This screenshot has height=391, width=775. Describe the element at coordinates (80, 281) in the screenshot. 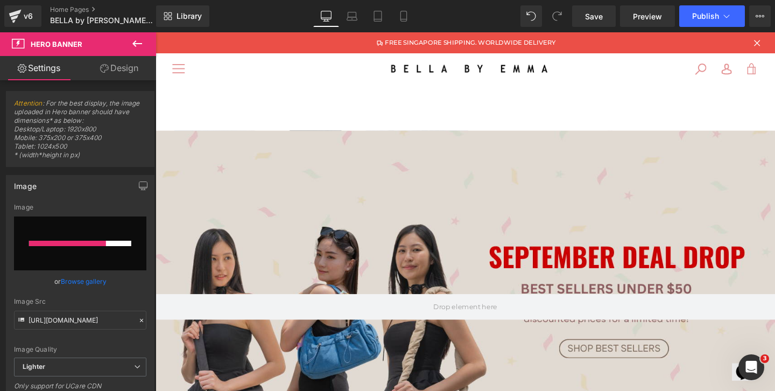

I see `div: or` at that location.